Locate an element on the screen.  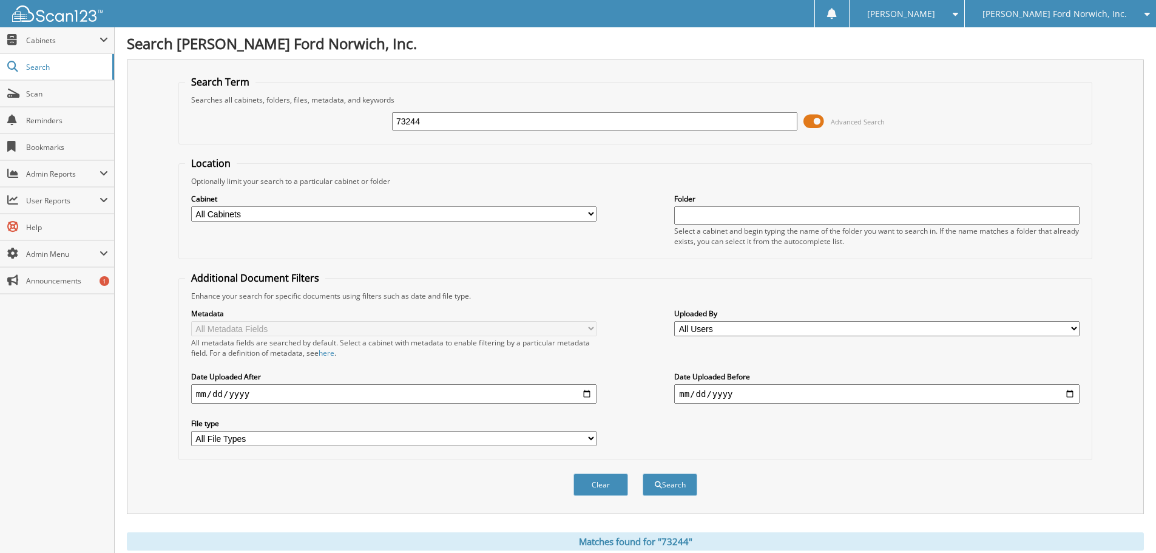
legend: Additional Document Filters is located at coordinates (255, 278).